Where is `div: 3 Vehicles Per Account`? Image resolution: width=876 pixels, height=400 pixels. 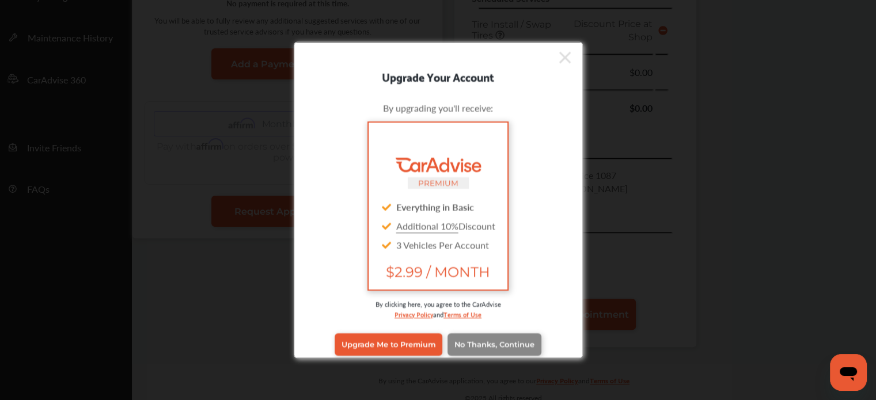
div: 3 Vehicles Per Account is located at coordinates (438, 244).